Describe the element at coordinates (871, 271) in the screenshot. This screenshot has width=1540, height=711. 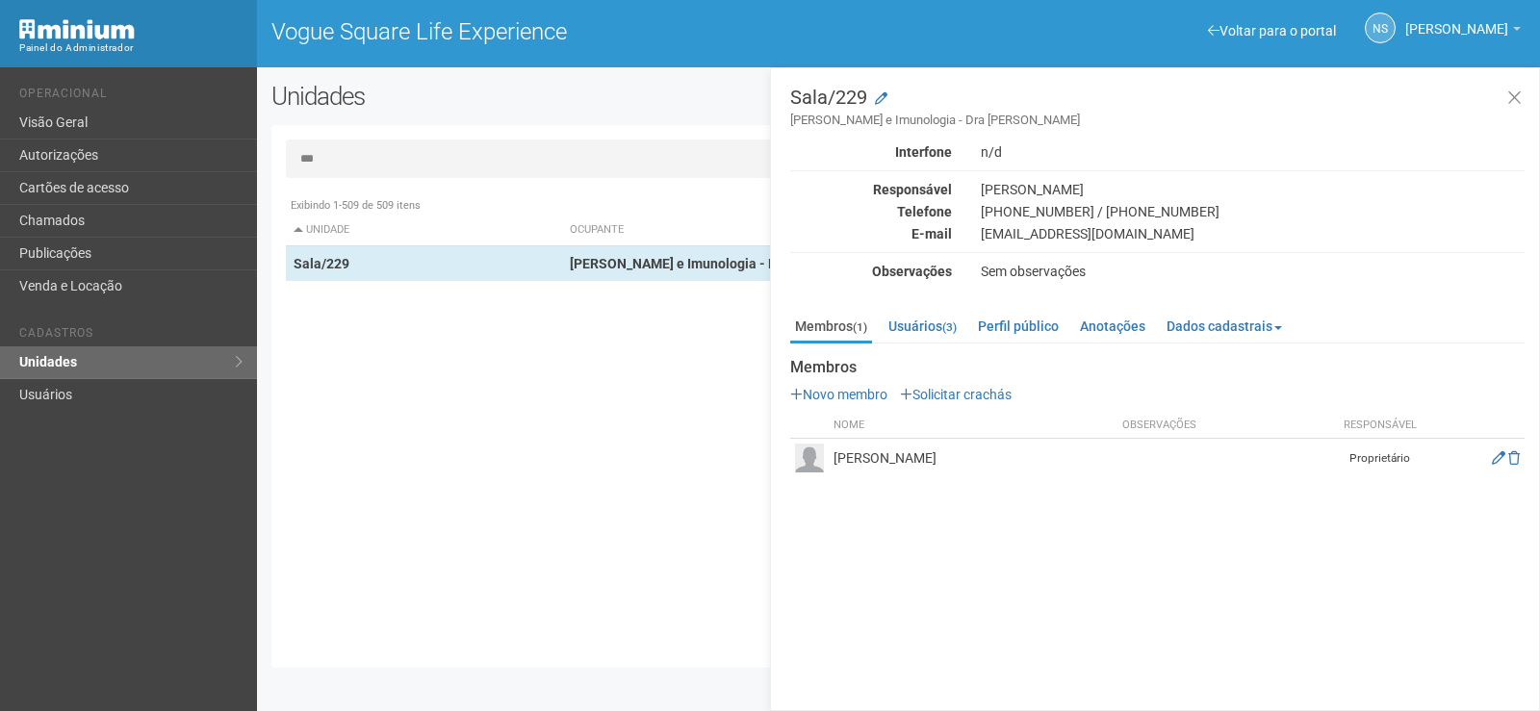
I see `div: Observações` at that location.